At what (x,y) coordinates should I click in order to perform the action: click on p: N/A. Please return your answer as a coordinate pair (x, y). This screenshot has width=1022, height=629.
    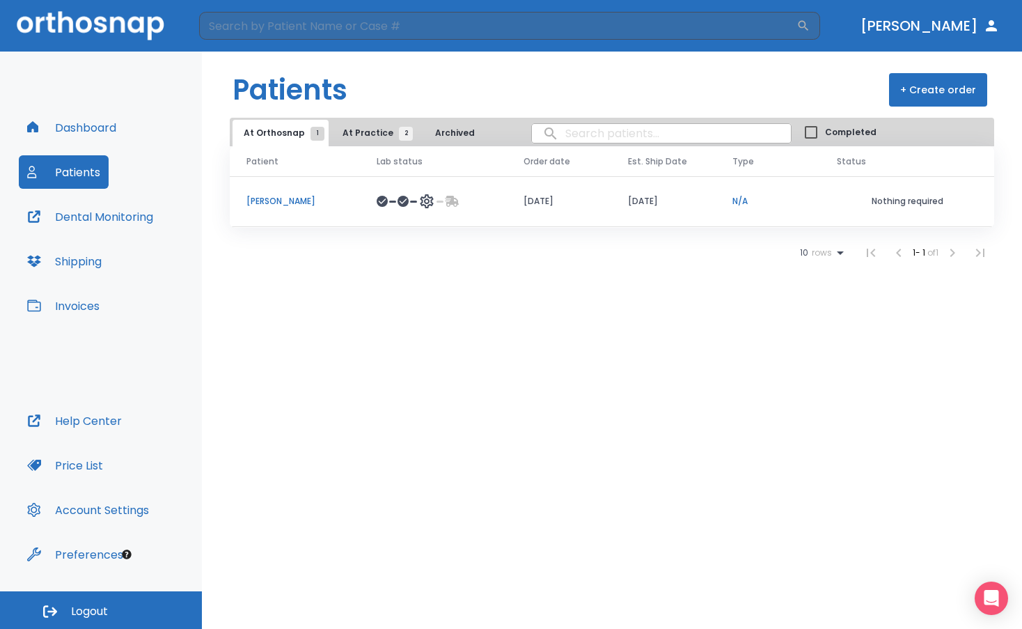
    Looking at the image, I should click on (768, 201).